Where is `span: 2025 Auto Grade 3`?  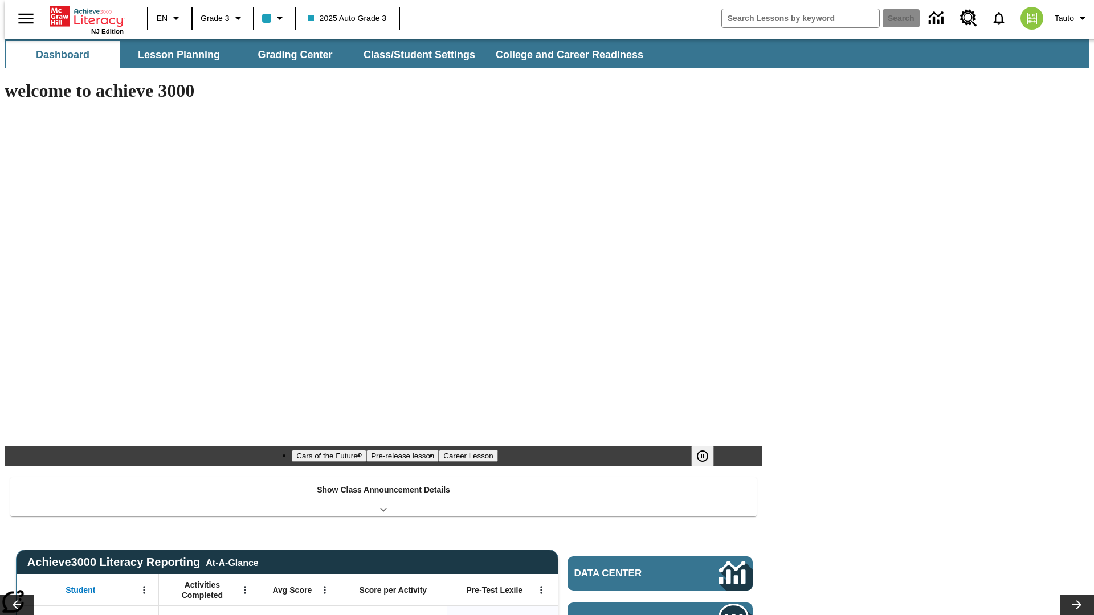 span: 2025 Auto Grade 3 is located at coordinates (347, 18).